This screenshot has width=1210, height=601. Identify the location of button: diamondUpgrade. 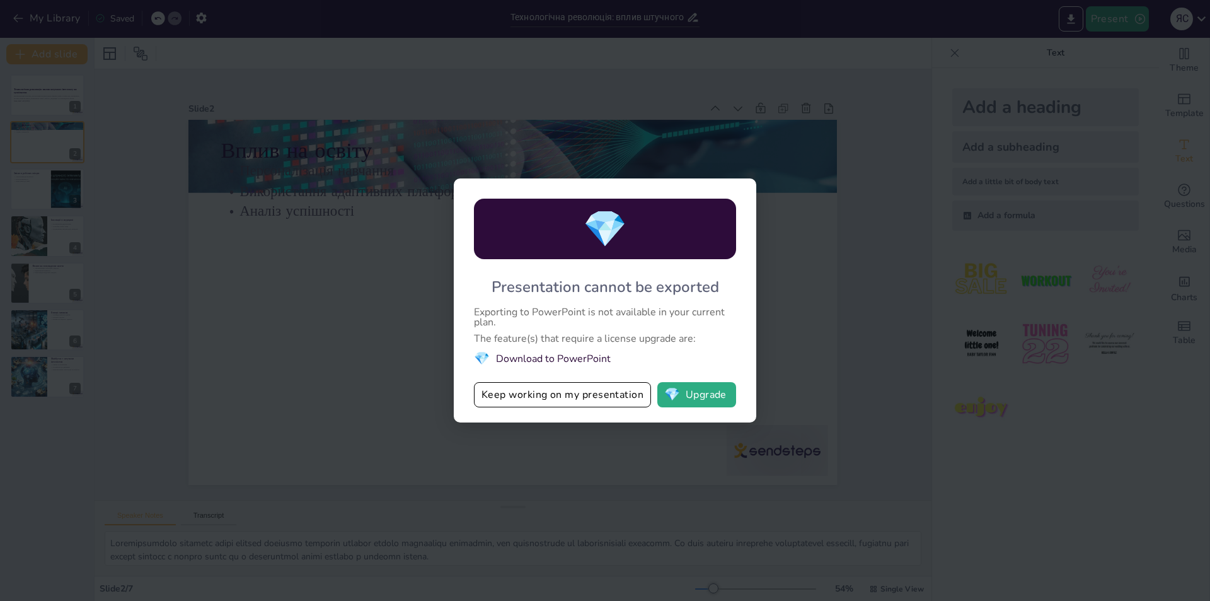
(697, 395).